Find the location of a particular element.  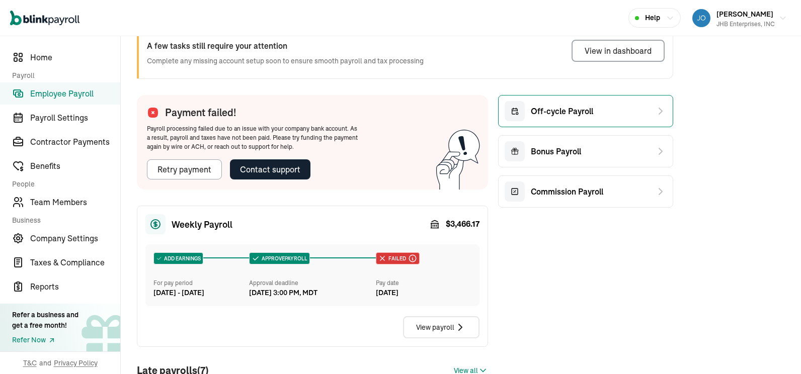

span: Payment failed! is located at coordinates (200, 113).